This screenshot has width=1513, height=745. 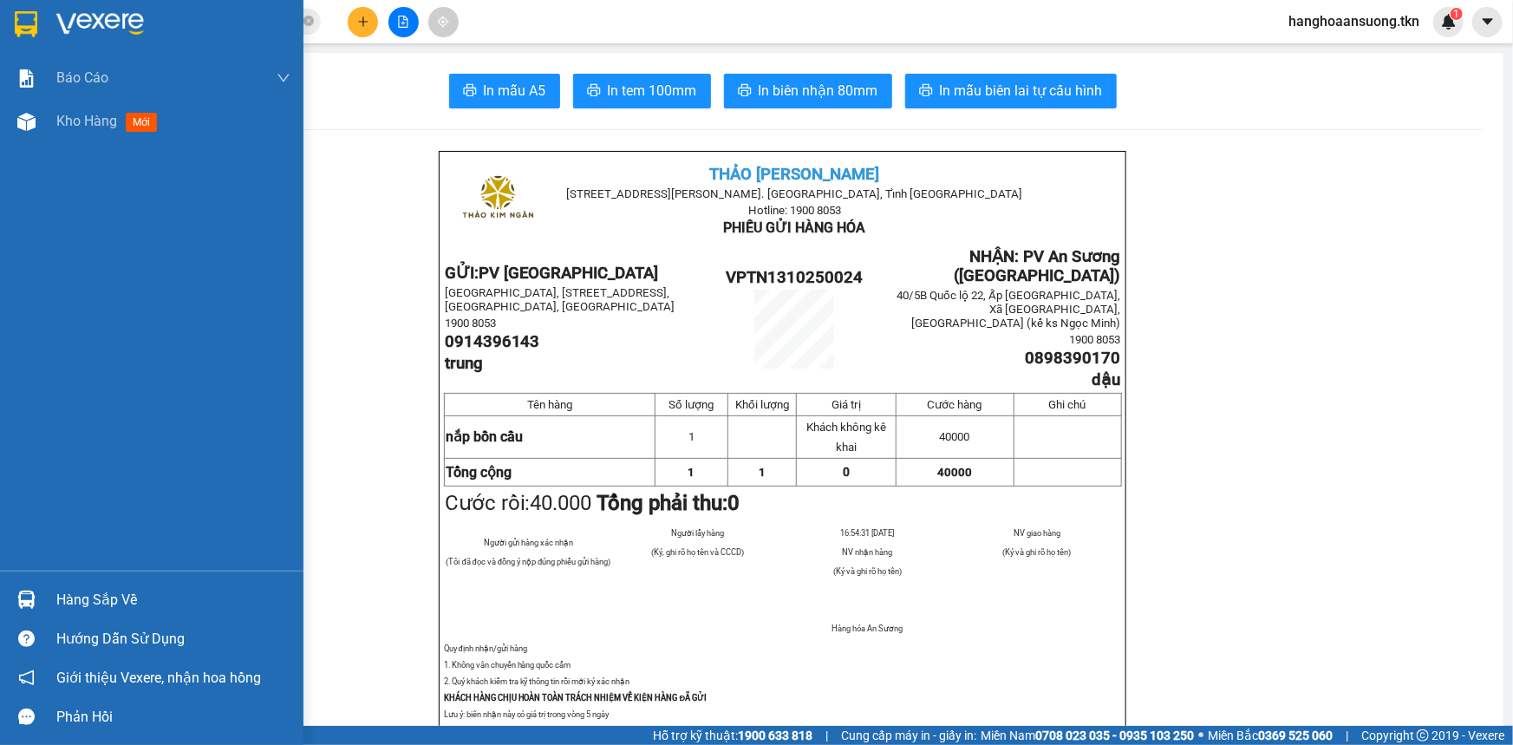 I want to click on sup: 1, so click(x=1456, y=14).